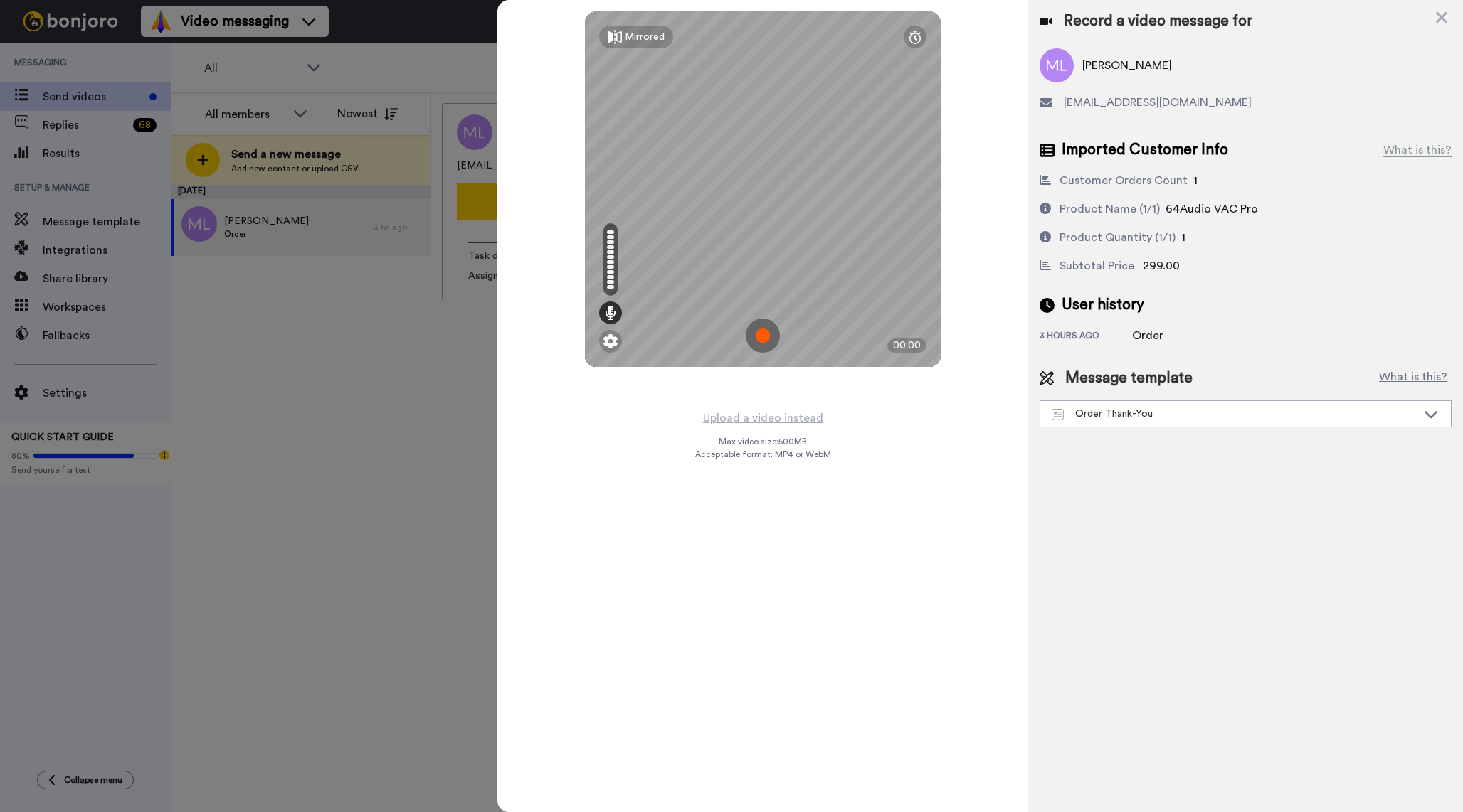  I want to click on div: Order, so click(1167, 336).